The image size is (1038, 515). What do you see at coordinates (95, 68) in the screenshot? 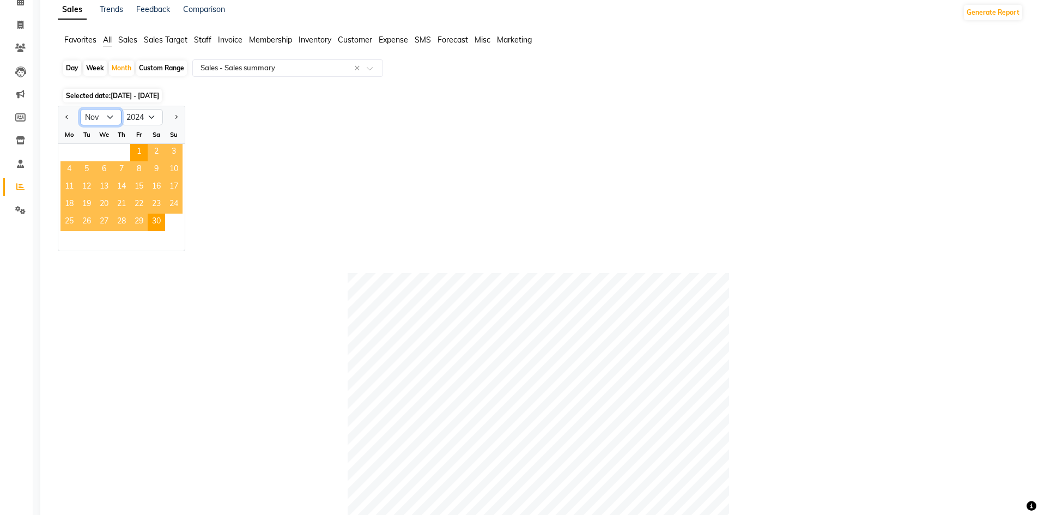
I see `div: Week` at bounding box center [95, 68].